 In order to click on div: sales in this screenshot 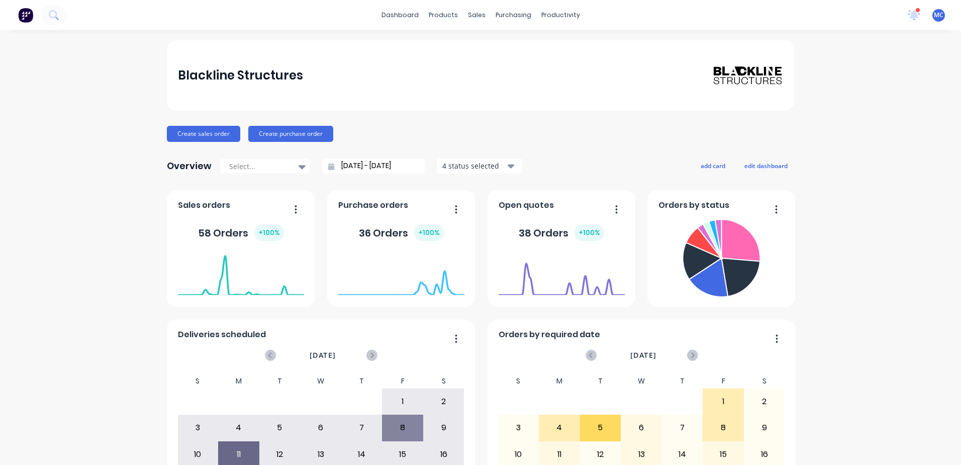, I will do `click(477, 15)`.